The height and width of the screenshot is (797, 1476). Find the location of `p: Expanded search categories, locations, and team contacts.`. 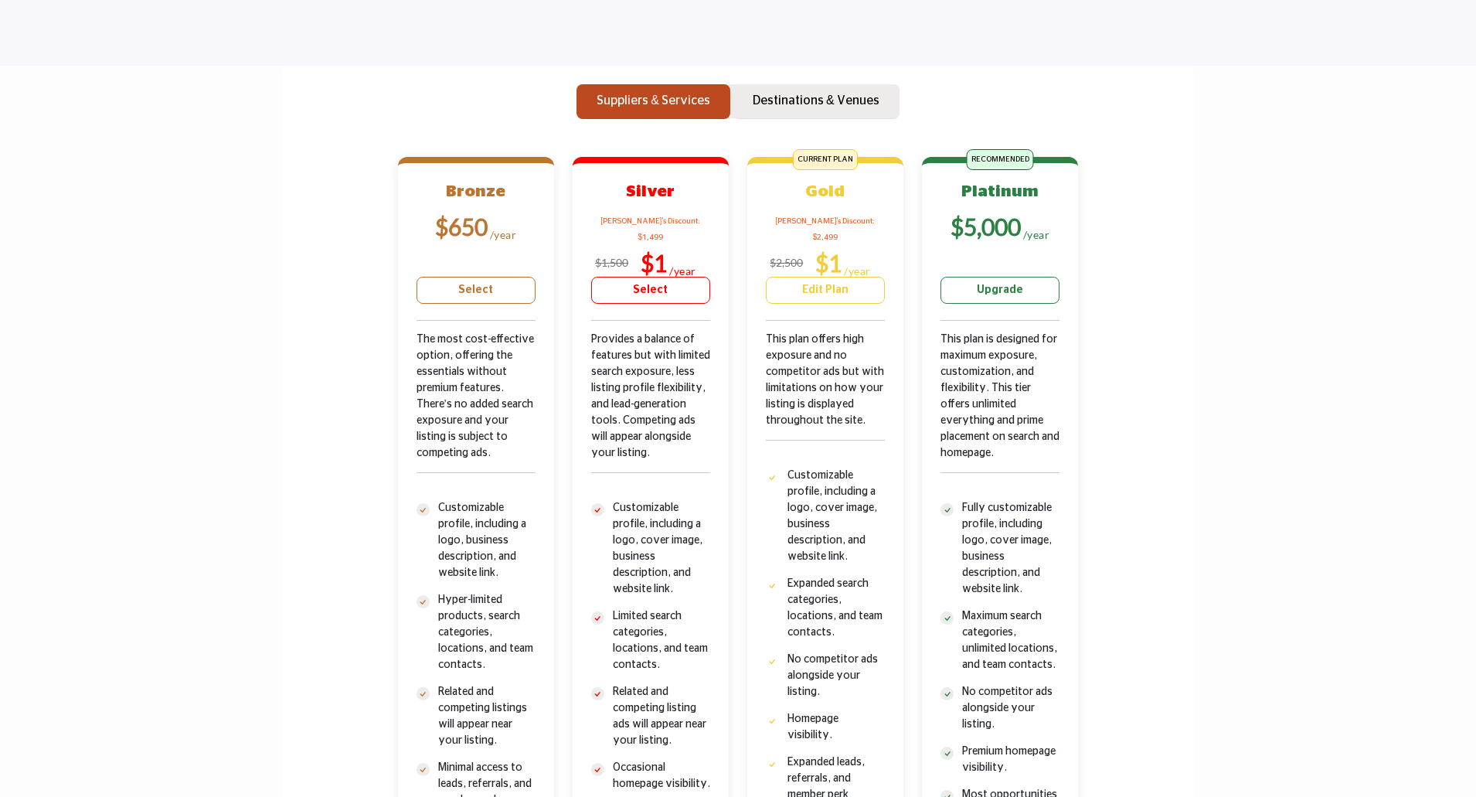

p: Expanded search categories, locations, and team contacts. is located at coordinates (836, 608).